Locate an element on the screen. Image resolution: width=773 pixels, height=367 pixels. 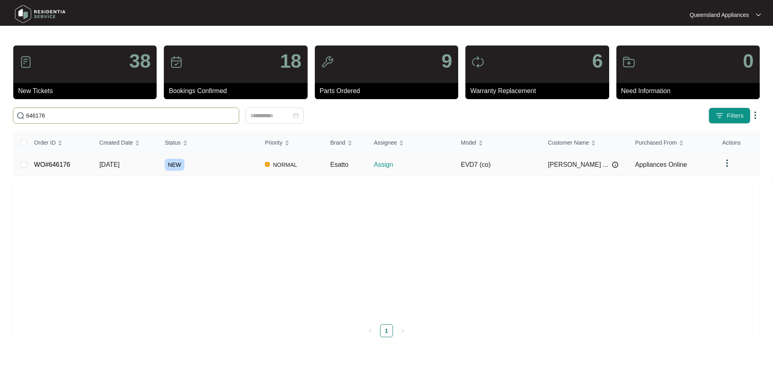
p: New Tickets is located at coordinates (87, 91).